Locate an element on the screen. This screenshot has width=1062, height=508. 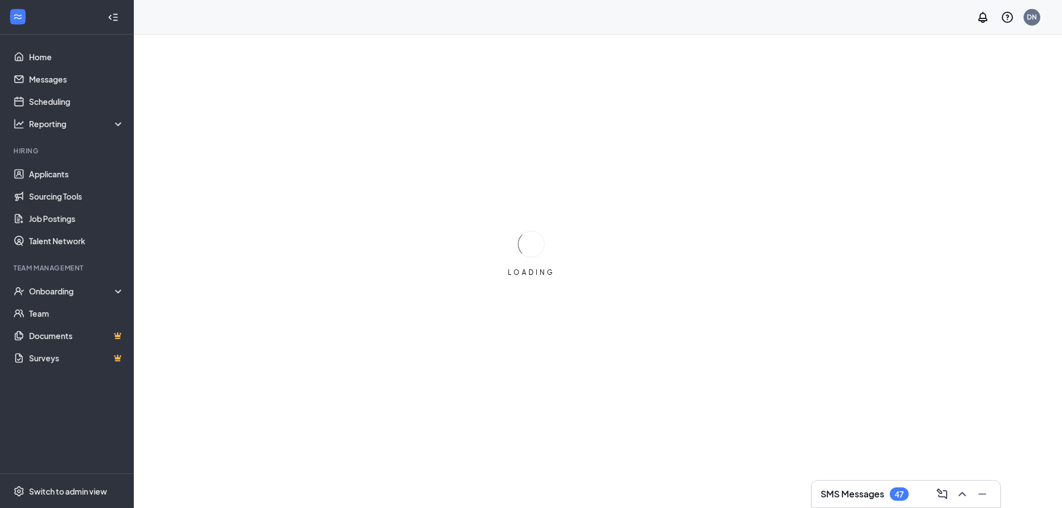
svg: ChevronUp is located at coordinates (962, 494).